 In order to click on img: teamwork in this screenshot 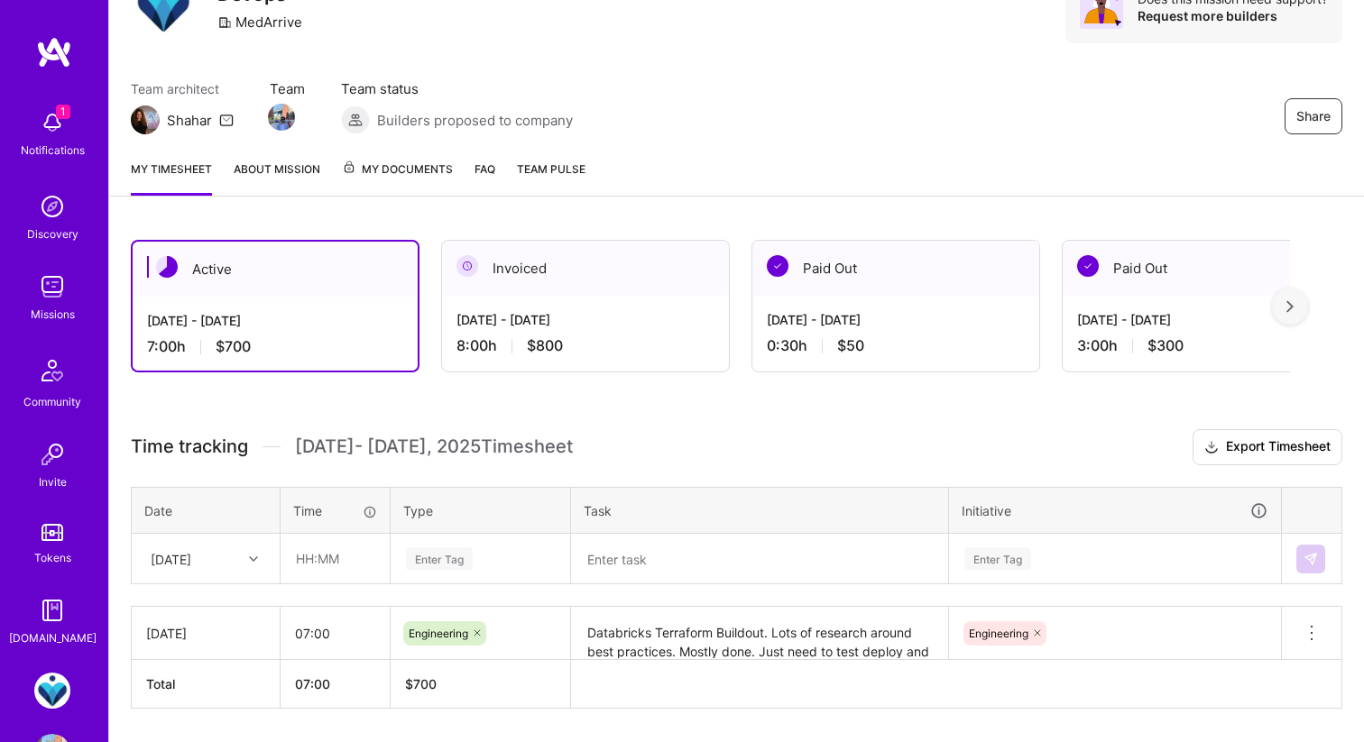, I will do `click(52, 287)`.